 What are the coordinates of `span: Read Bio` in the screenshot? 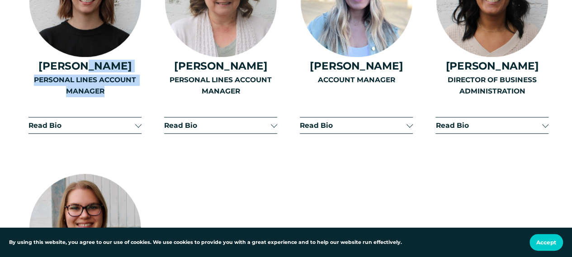 It's located at (489, 125).